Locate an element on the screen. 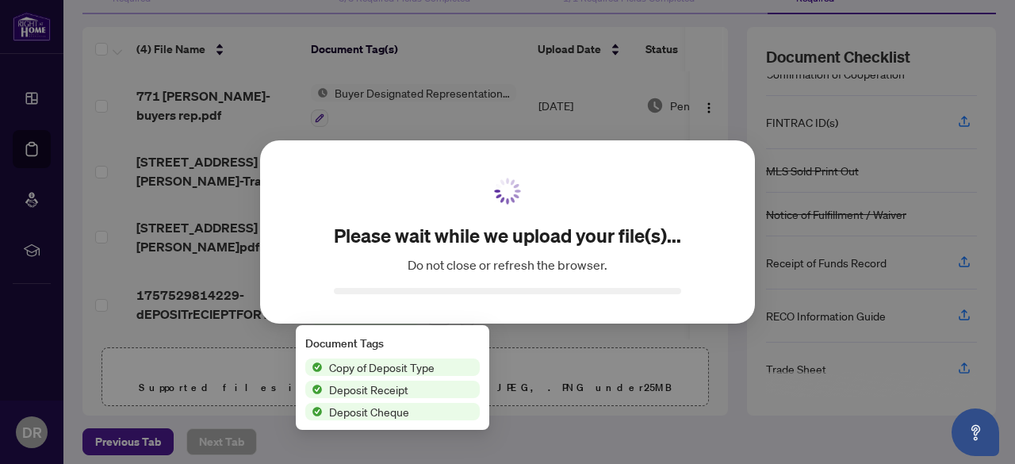  span: Deposit Cheque is located at coordinates (369, 411).